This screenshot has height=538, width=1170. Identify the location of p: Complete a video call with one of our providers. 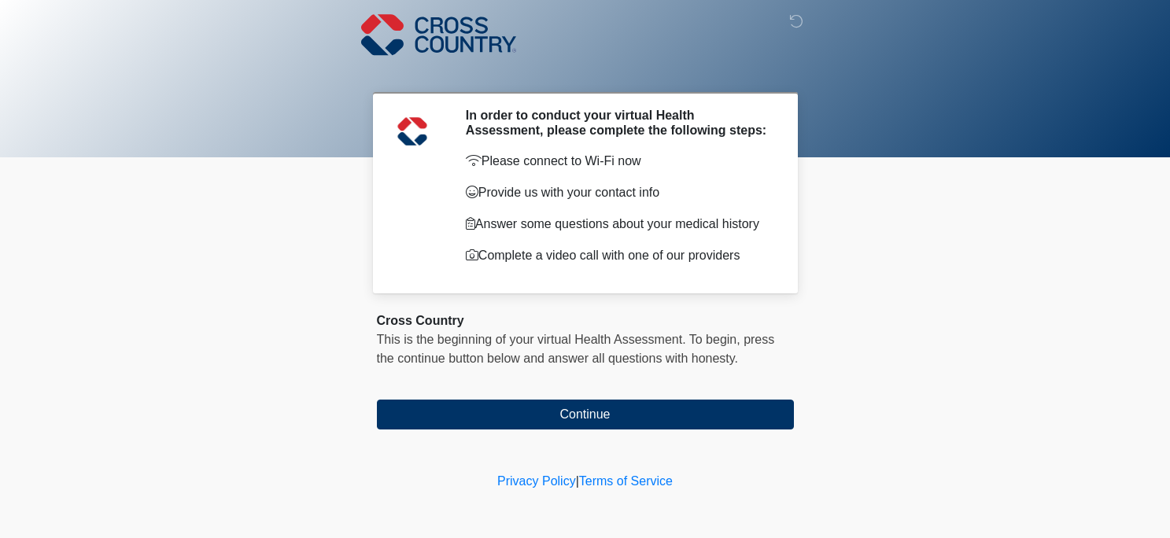
(617, 256).